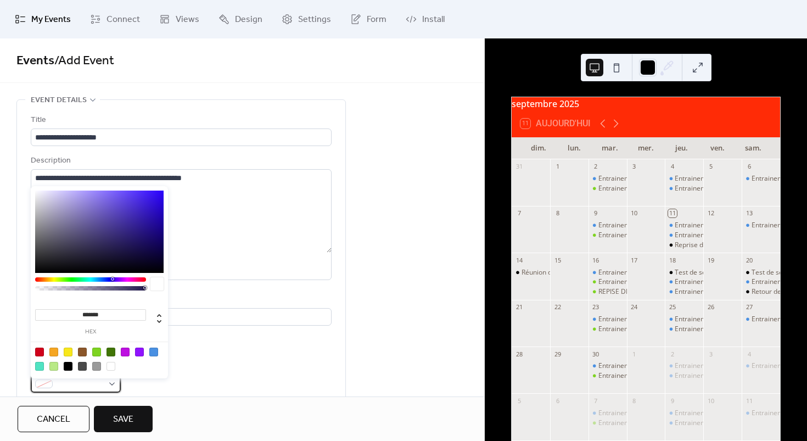 The image size is (807, 441). I want to click on div: REPISE DES ENTRAINEMENT PHYSIQUE, so click(608, 292).